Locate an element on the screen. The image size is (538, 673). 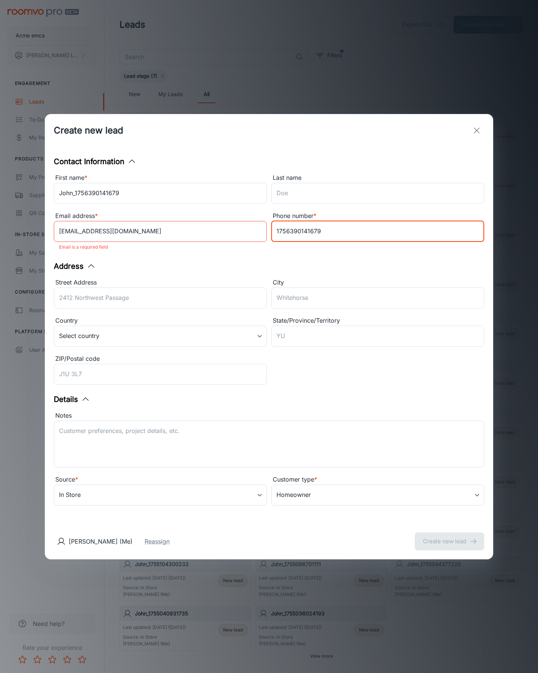
button: Contact Information is located at coordinates (95, 162).